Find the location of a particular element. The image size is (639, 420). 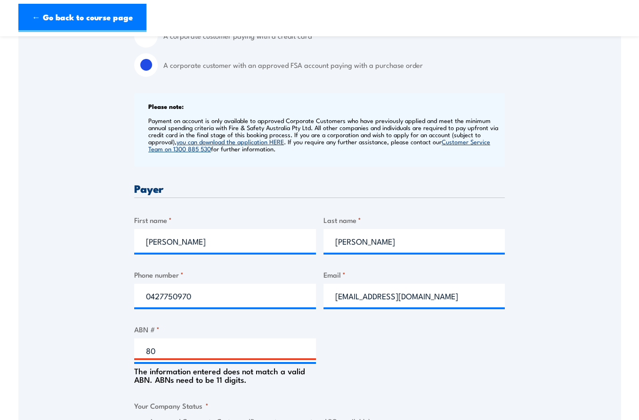

a: Customer Service Team on 1300 885 530 is located at coordinates (320, 145).